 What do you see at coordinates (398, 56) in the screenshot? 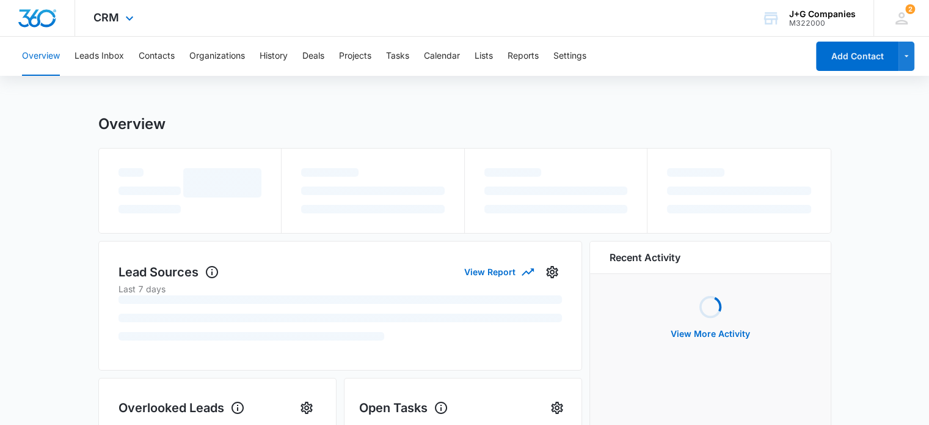
I see `button: Tasks` at bounding box center [398, 56].